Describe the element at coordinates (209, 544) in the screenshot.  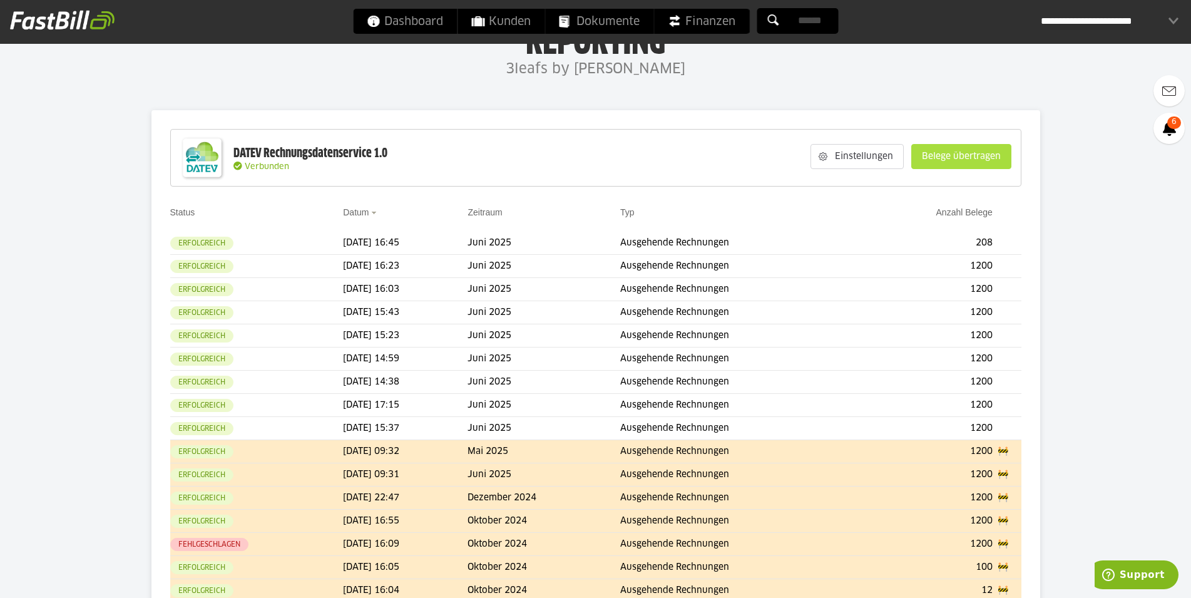
I see `sl-badge: Fehlgeschlagen` at that location.